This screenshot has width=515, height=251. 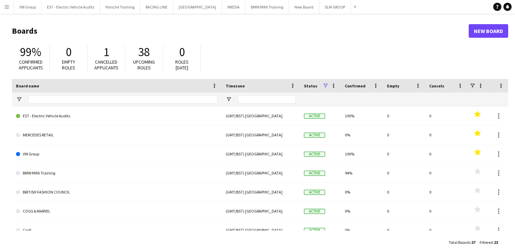 What do you see at coordinates (496, 243) in the screenshot?
I see `span: 23` at bounding box center [496, 243].